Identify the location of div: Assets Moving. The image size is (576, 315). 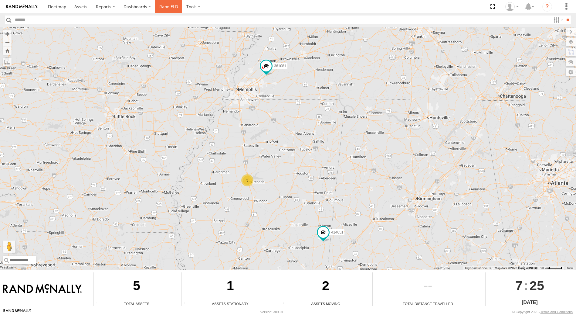
(326, 303).